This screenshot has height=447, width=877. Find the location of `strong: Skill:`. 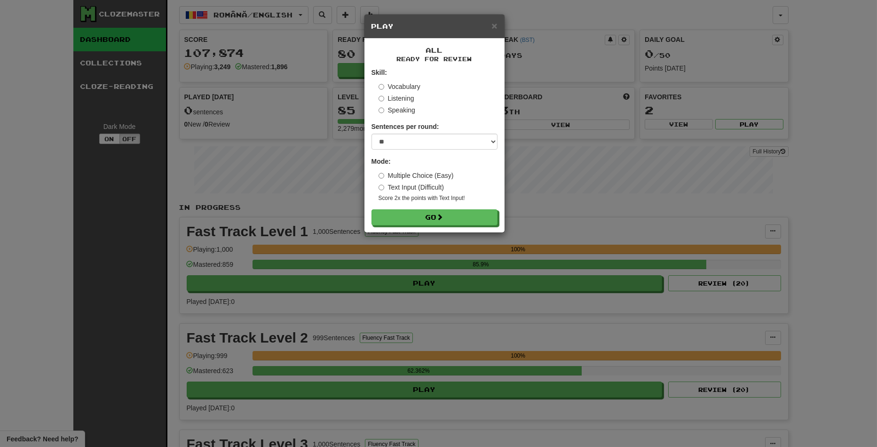

strong: Skill: is located at coordinates (379, 72).